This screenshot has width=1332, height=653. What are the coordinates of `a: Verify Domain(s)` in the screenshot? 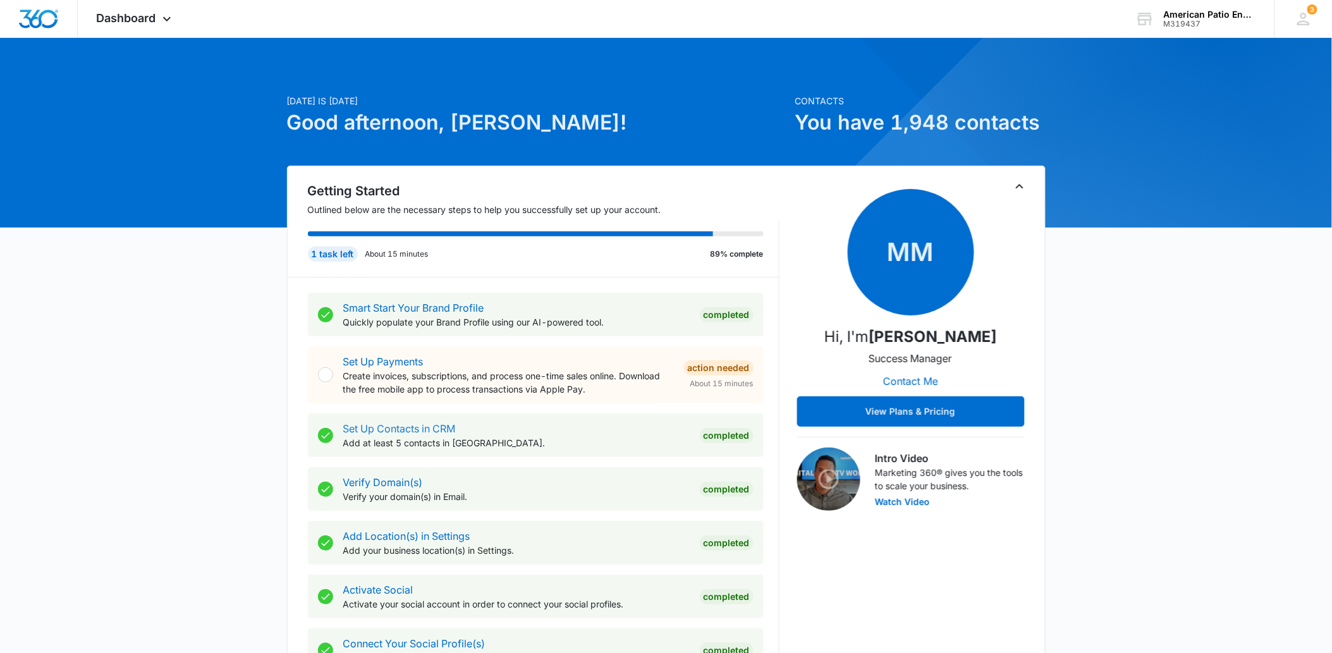 It's located at (383, 482).